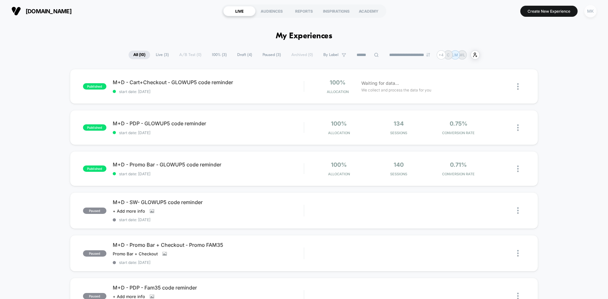  Describe the element at coordinates (274, 166) in the screenshot. I see `input: Volume` at that location.